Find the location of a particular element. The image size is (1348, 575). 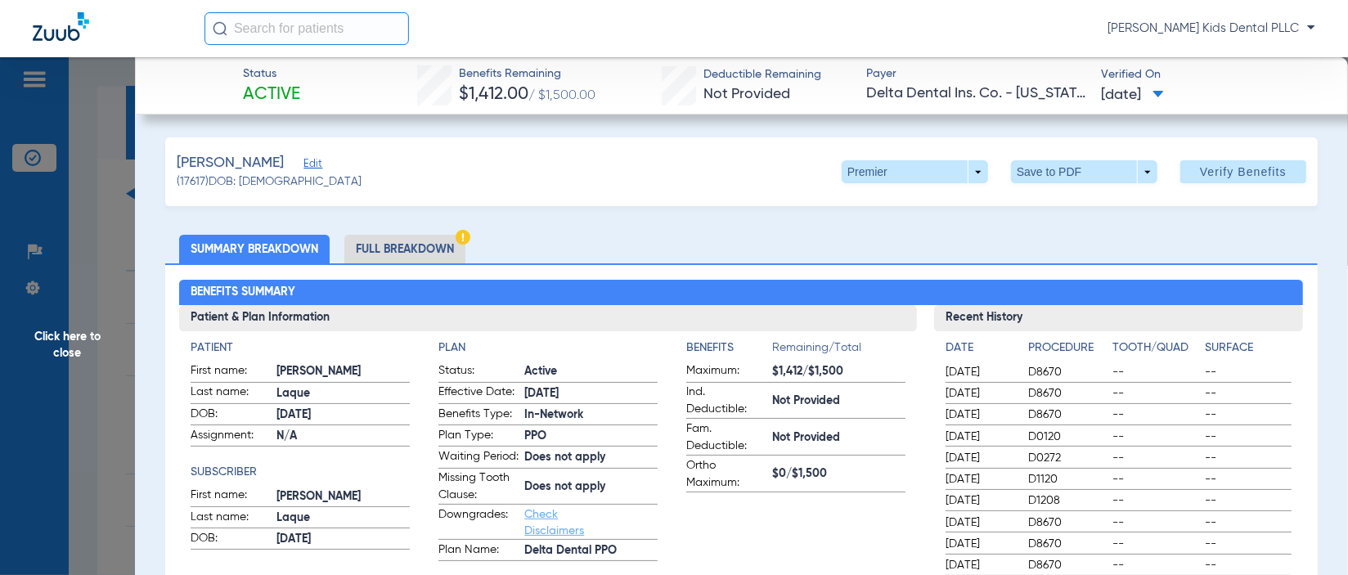

h4: Plan is located at coordinates (548, 348).